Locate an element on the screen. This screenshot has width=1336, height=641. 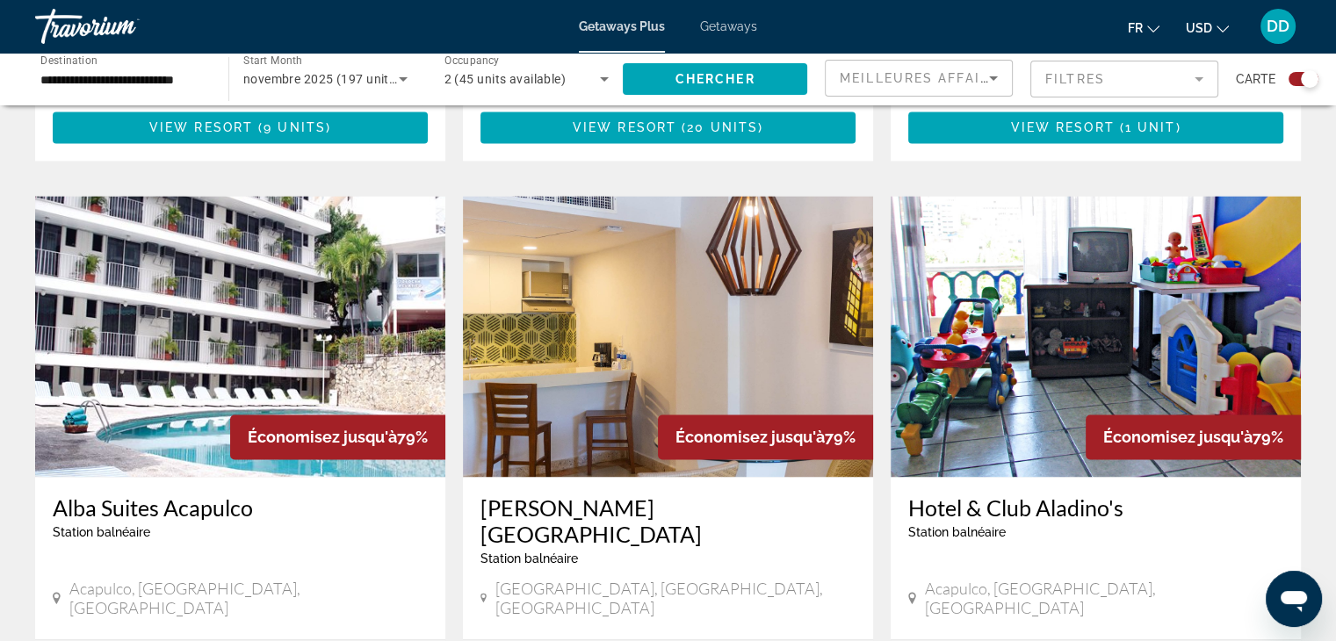
span: 2 (45 units available) is located at coordinates (505, 79).